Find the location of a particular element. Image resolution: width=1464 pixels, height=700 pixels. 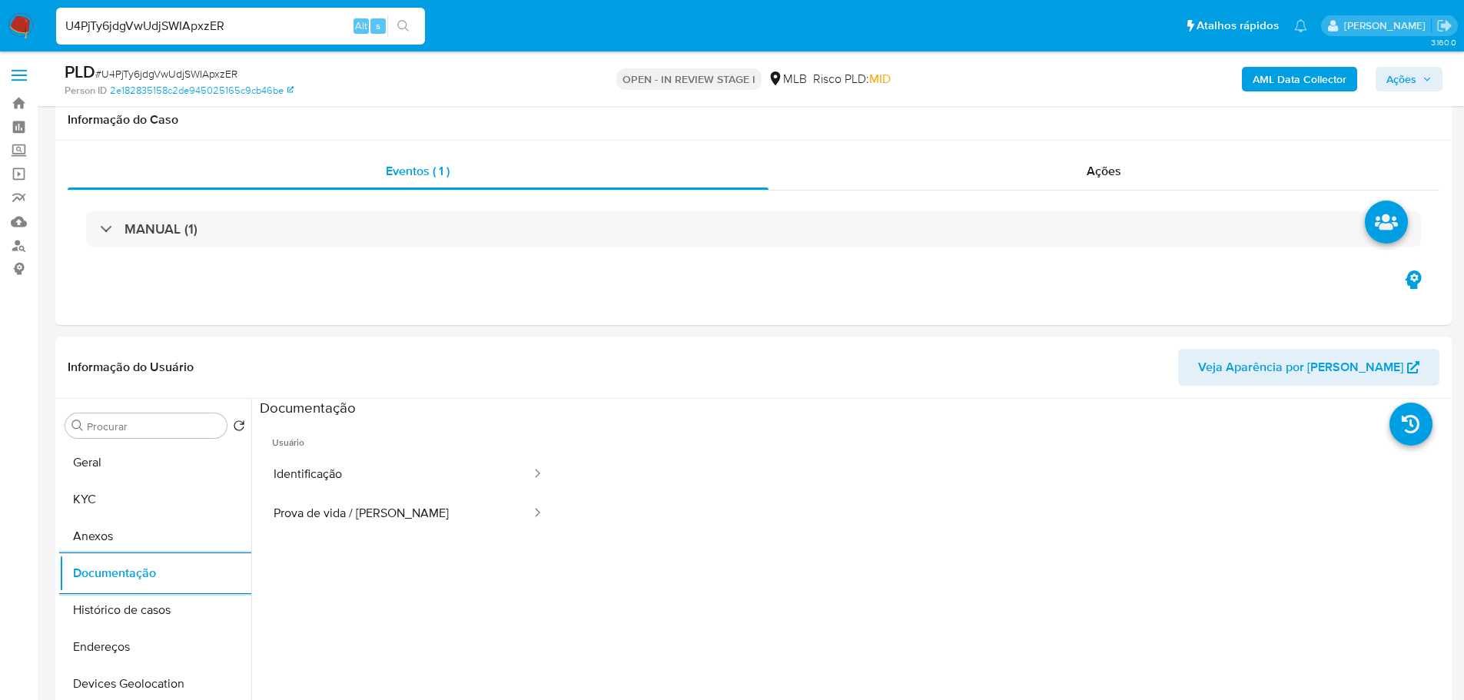

span: MID is located at coordinates (880, 78).